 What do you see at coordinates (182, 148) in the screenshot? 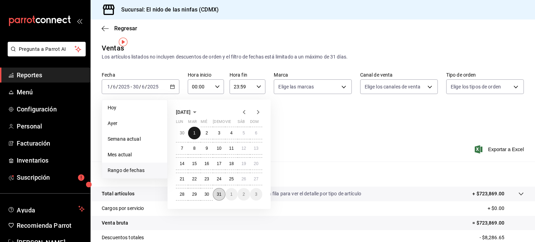
I see `abbr: 7 de julio de 2025` at bounding box center [182, 148].